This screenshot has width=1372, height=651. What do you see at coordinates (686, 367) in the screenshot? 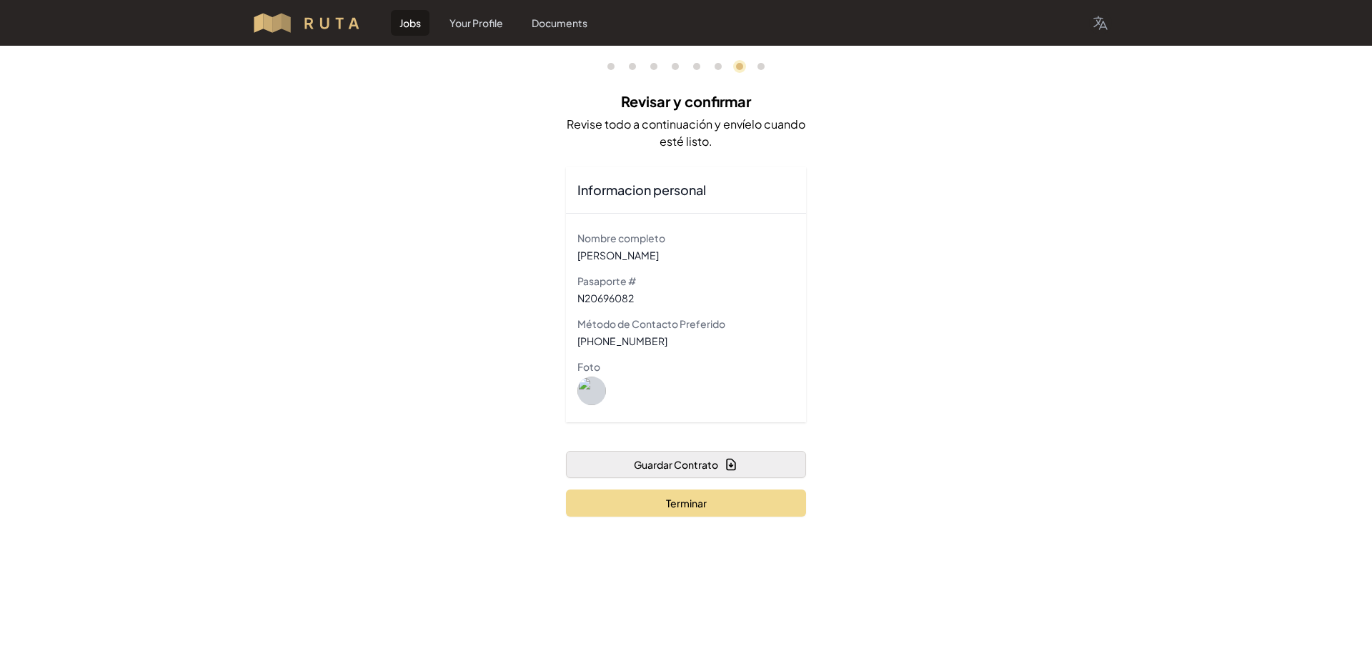
I see `dt: Foto` at bounding box center [686, 367].